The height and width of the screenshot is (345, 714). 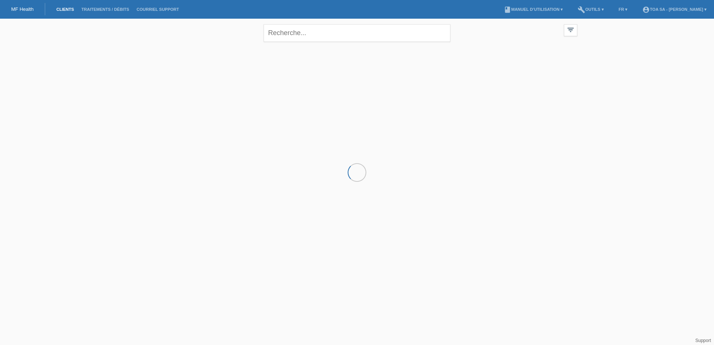 I want to click on input: Recherche..., so click(x=357, y=33).